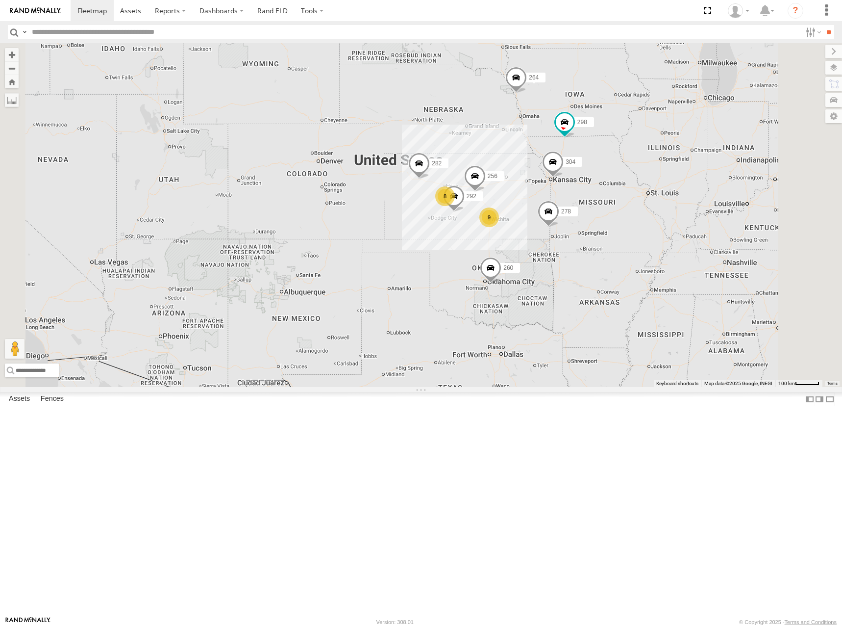 The width and height of the screenshot is (842, 627). I want to click on span: 278, so click(566, 211).